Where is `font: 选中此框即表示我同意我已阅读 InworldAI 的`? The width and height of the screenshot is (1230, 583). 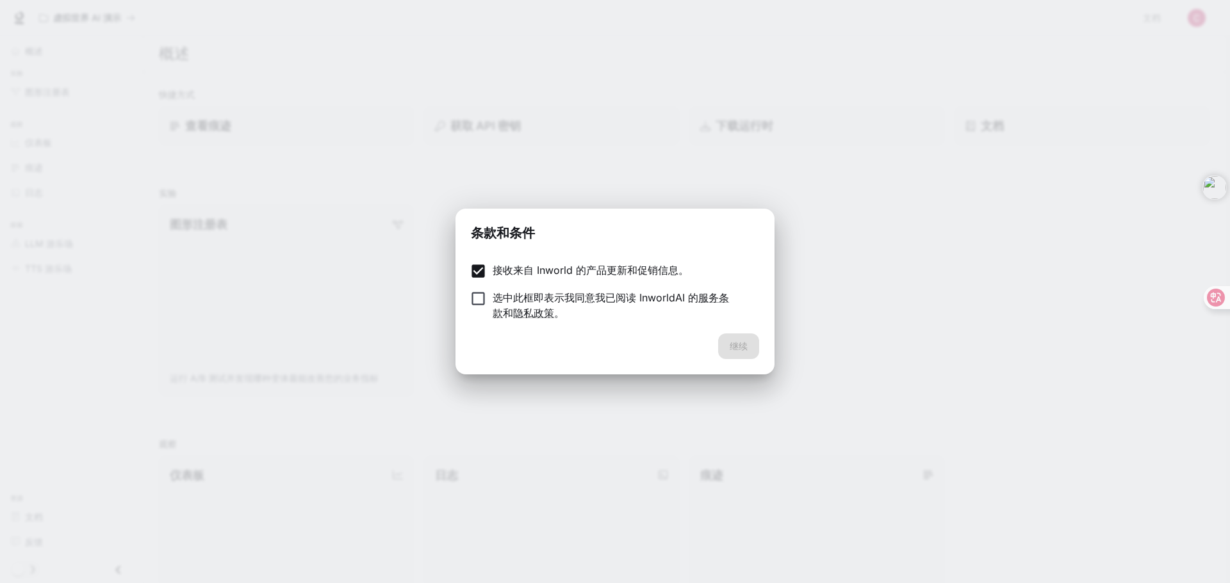 font: 选中此框即表示我同意我已阅读 InworldAI 的 is located at coordinates (595, 298).